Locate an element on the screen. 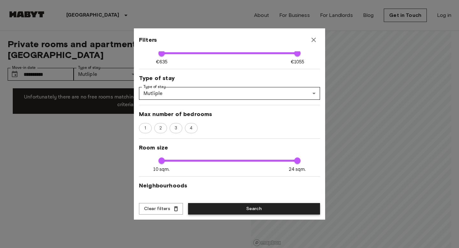 The height and width of the screenshot is (248, 459). span: Filters is located at coordinates (148, 40).